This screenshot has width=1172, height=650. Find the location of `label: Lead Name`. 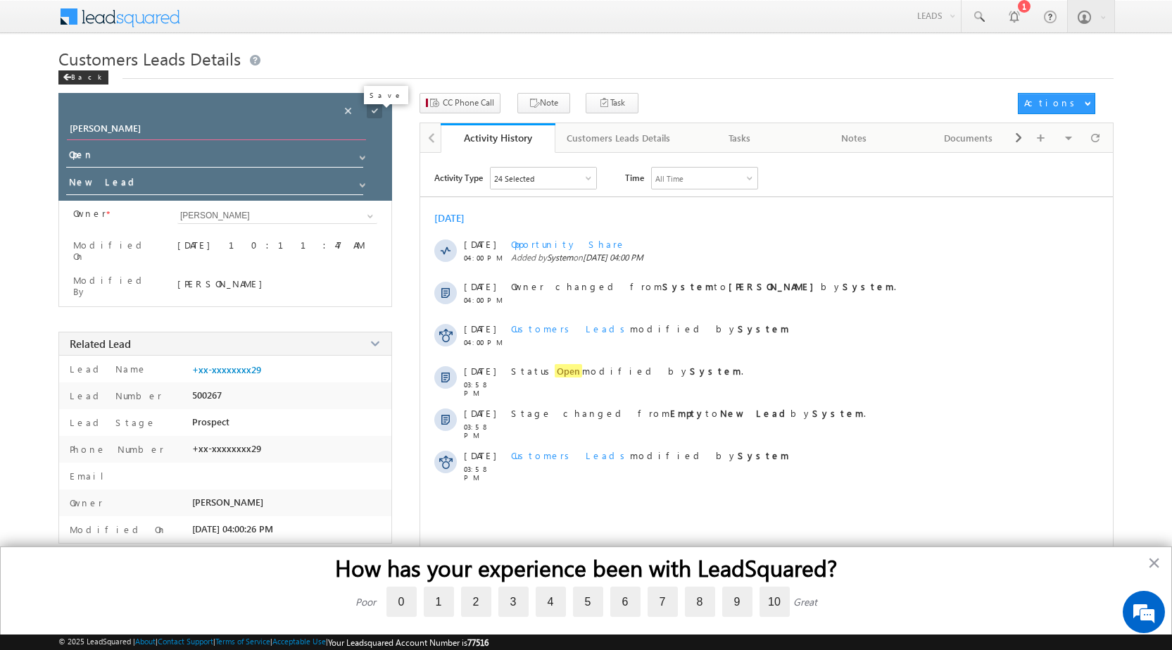

label: Lead Name is located at coordinates (106, 368).